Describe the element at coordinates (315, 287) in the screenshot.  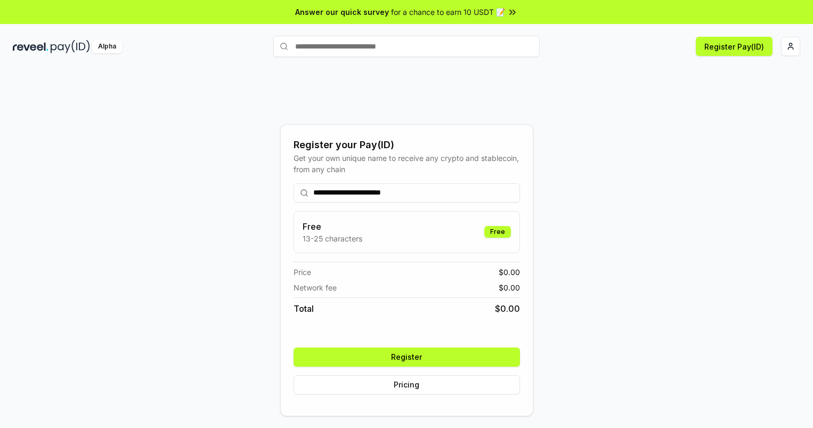
I see `span: Network fee` at that location.